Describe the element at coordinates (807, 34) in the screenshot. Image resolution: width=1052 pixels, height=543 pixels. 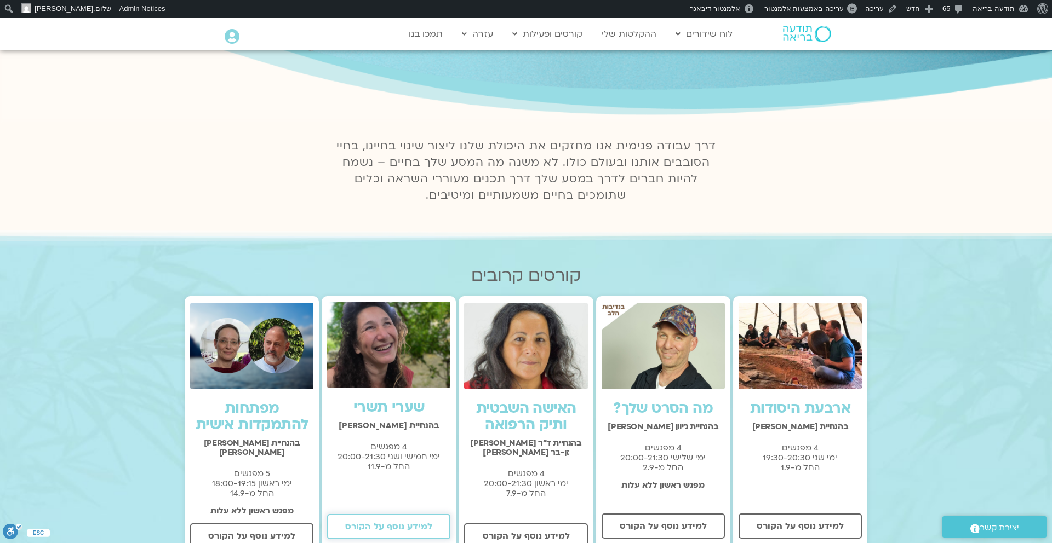
I see `img: תודעה בריאה` at that location.